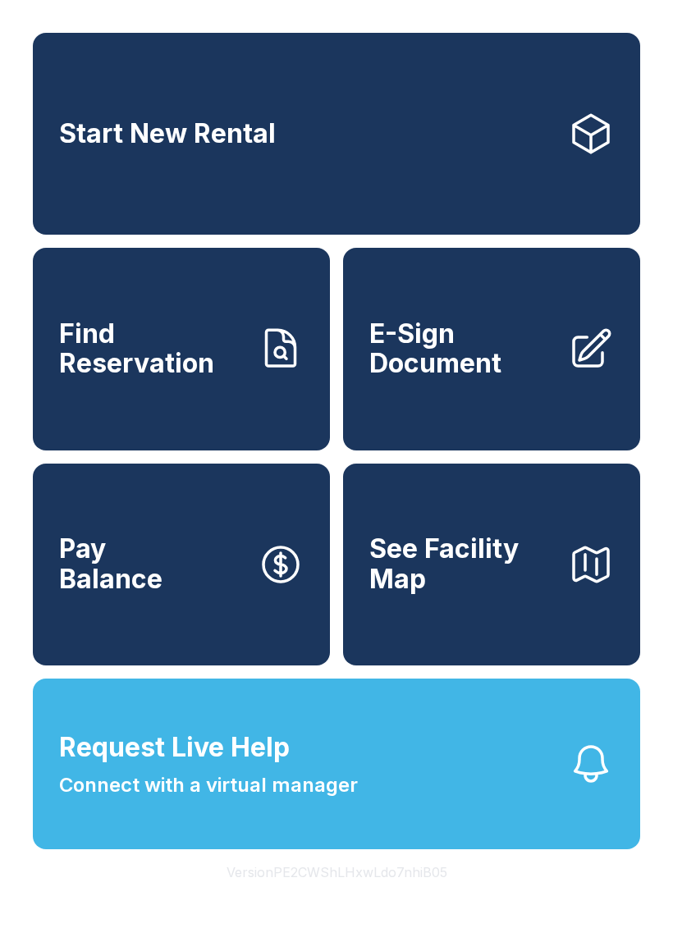  Describe the element at coordinates (167, 134) in the screenshot. I see `span: Start New Rental` at that location.